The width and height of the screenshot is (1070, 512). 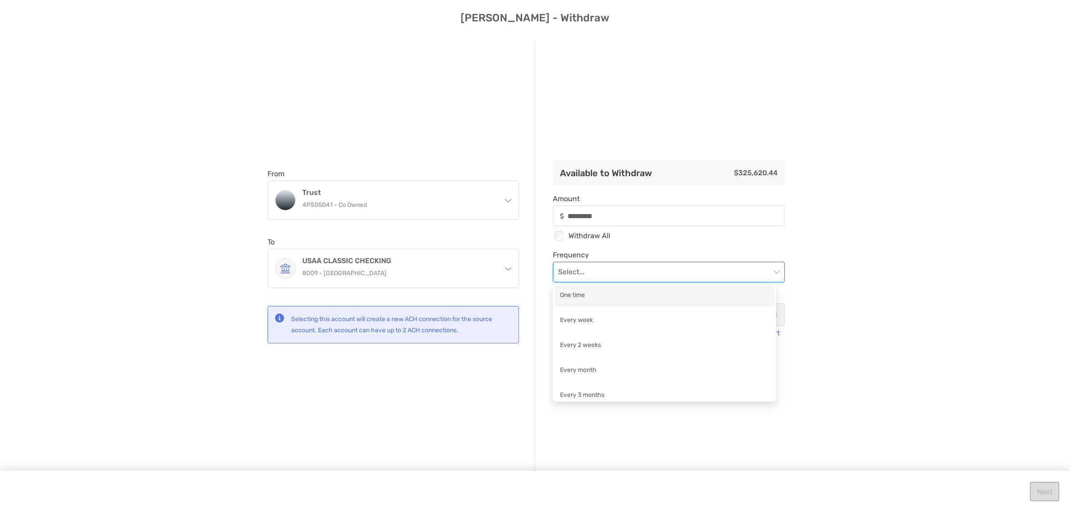 I want to click on img: USAA CLASSIC CHECKING, so click(x=285, y=268).